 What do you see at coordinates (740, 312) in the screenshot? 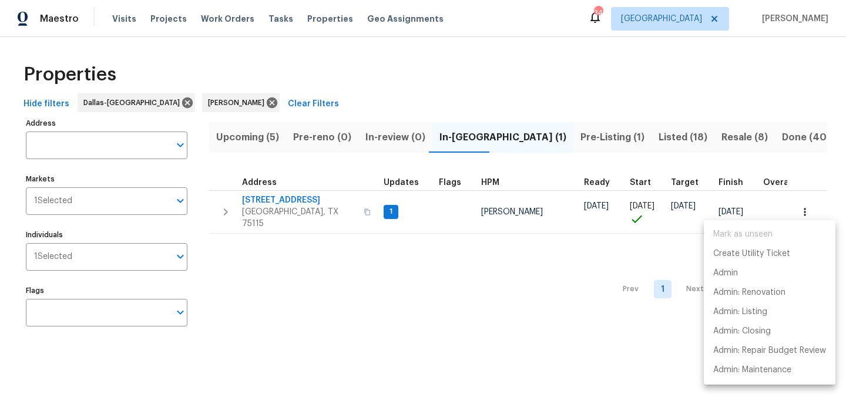
I see `p: Admin: Listing` at bounding box center [740, 312].